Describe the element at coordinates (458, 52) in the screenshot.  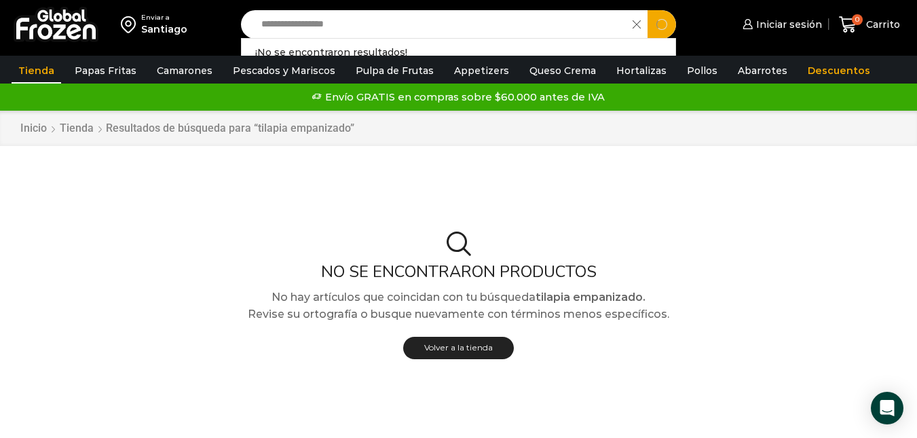
I see `div: ¡No se encontraron resultados!` at that location.